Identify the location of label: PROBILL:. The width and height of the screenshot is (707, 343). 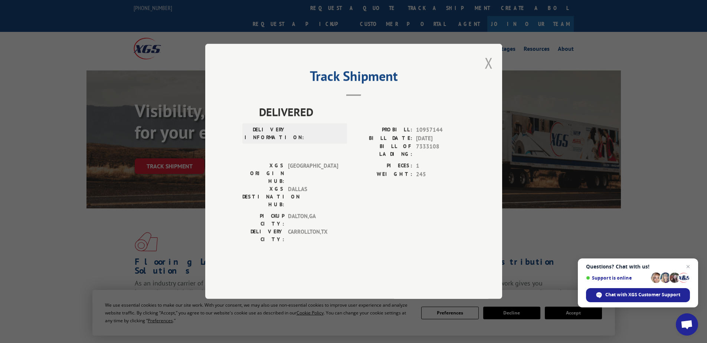
(383, 130).